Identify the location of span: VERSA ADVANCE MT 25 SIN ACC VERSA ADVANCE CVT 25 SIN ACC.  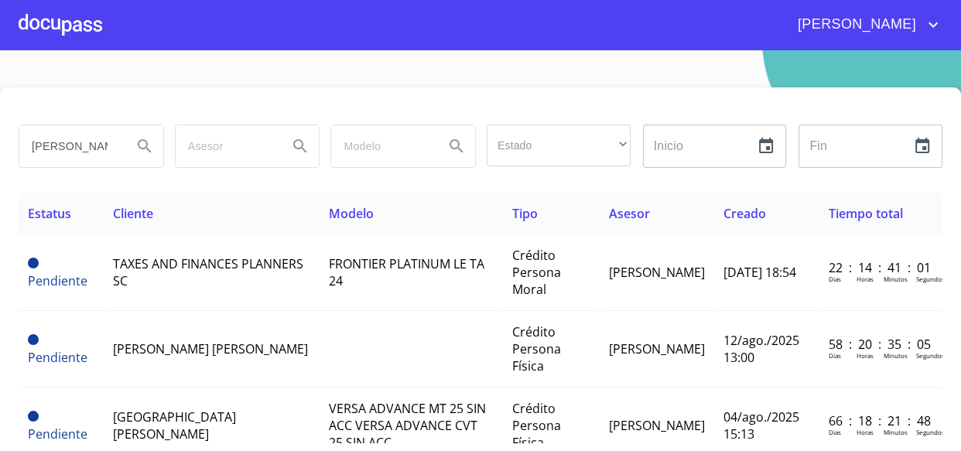
(407, 425).